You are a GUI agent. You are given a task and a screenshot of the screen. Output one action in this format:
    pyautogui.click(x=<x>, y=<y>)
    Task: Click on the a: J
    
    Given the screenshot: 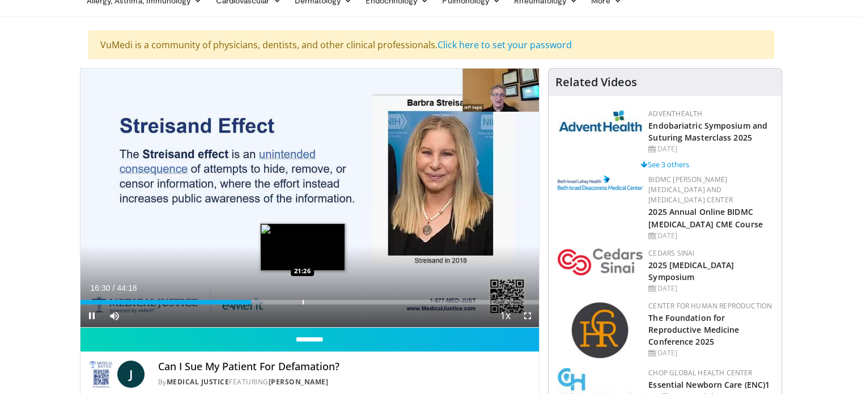 What is the action you would take?
    pyautogui.click(x=131, y=374)
    